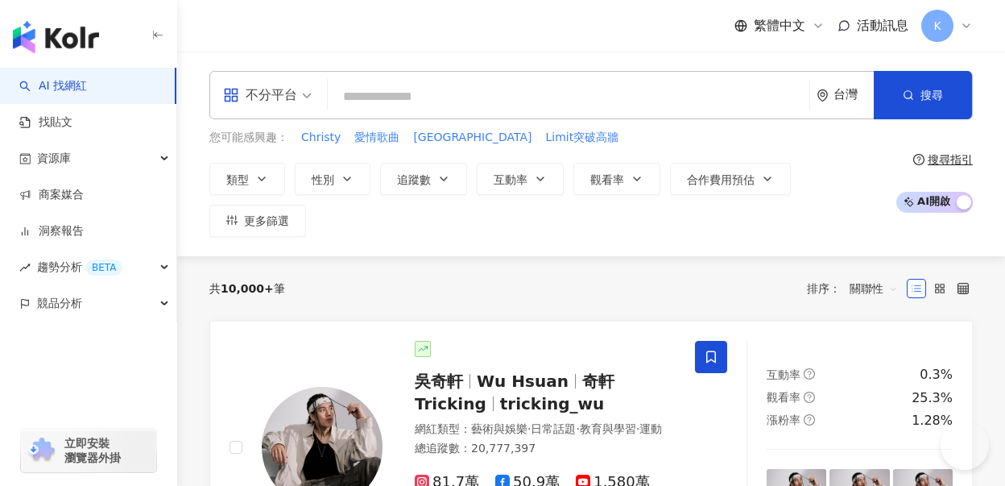 The image size is (1005, 486). I want to click on div: 不分平台, so click(260, 95).